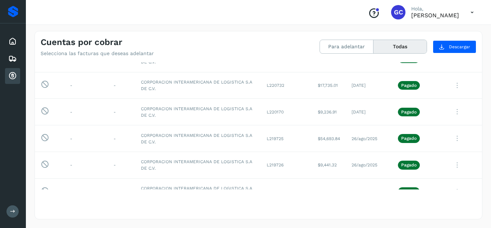  What do you see at coordinates (287, 112) in the screenshot?
I see `td: L220170` at bounding box center [287, 112].